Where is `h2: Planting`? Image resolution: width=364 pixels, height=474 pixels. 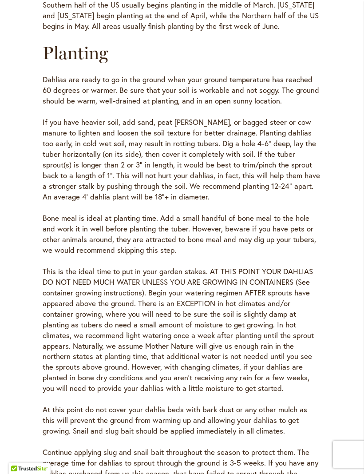
h2: Planting is located at coordinates (182, 53).